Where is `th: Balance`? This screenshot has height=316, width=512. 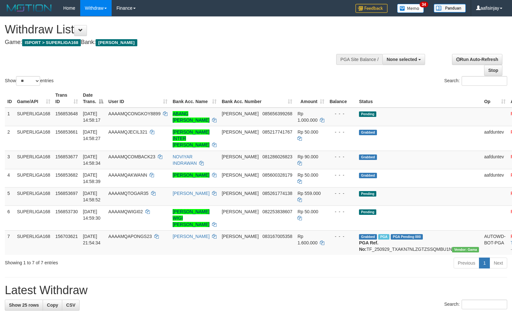
th: Balance is located at coordinates (342, 98).